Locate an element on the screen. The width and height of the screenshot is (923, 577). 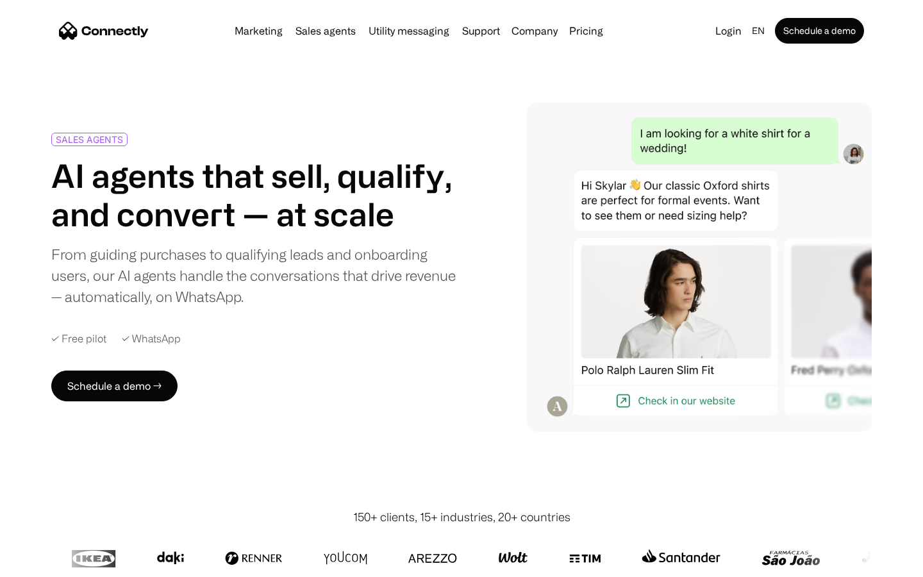
h1: AI agents that sell, qualify, and convert — at scale is located at coordinates (254, 195).